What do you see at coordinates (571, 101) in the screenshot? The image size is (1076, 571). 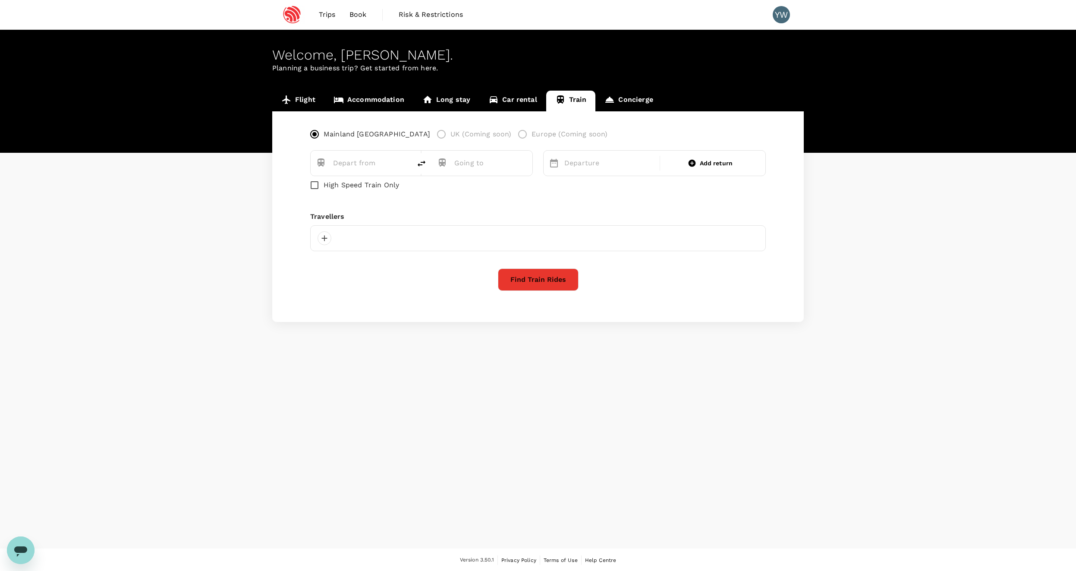 I see `a: Train` at bounding box center [571, 101].